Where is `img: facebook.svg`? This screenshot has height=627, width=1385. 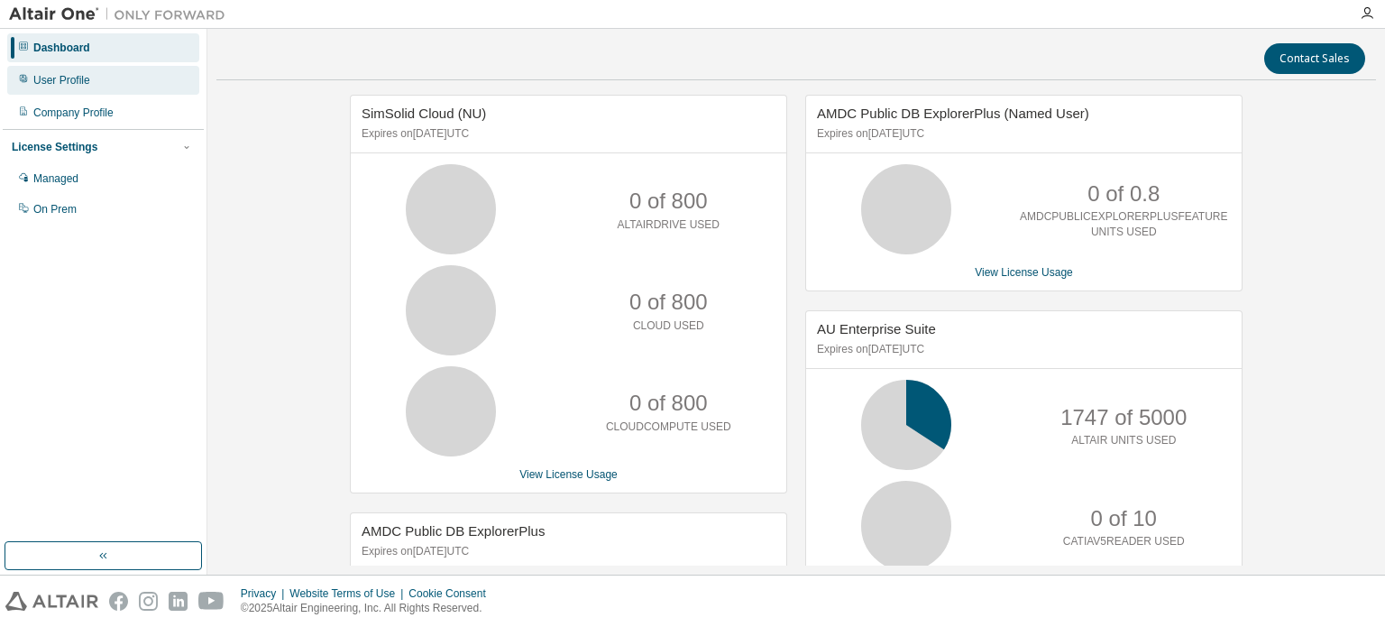 img: facebook.svg is located at coordinates (118, 600).